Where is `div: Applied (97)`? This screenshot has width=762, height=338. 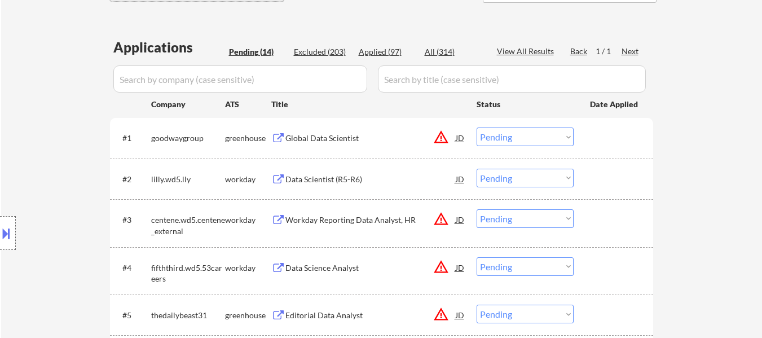
div: Applied (97) is located at coordinates (387, 52).